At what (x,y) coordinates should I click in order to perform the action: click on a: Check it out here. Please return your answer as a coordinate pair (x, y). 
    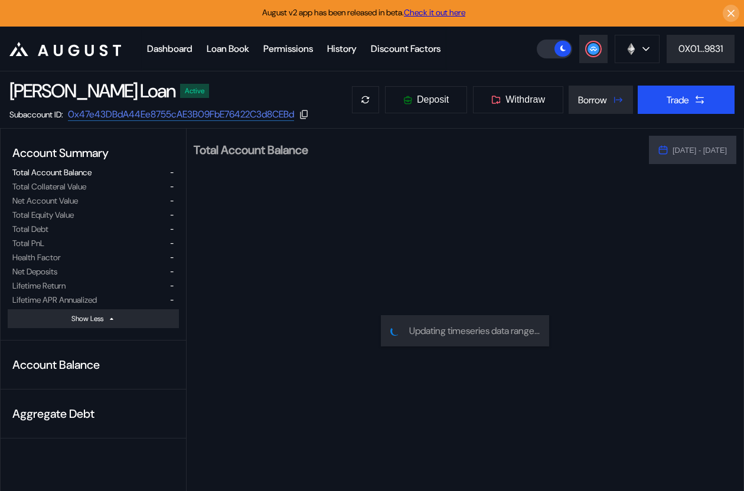
    Looking at the image, I should click on (434, 12).